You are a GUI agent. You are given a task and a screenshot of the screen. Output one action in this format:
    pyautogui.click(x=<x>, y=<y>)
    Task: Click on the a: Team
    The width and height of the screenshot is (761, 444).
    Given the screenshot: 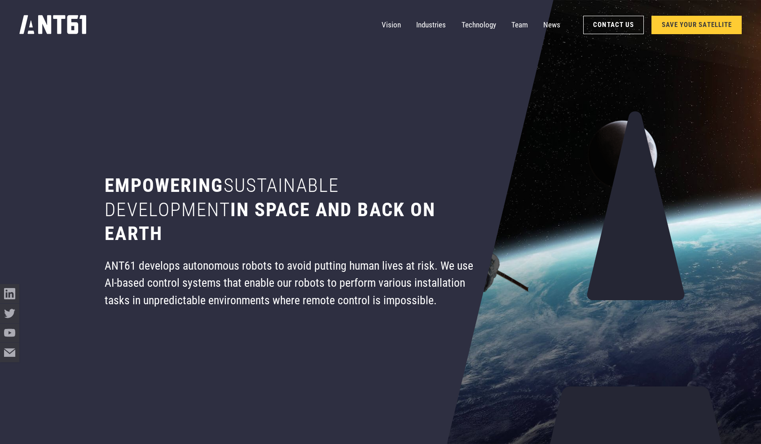 What is the action you would take?
    pyautogui.click(x=519, y=25)
    